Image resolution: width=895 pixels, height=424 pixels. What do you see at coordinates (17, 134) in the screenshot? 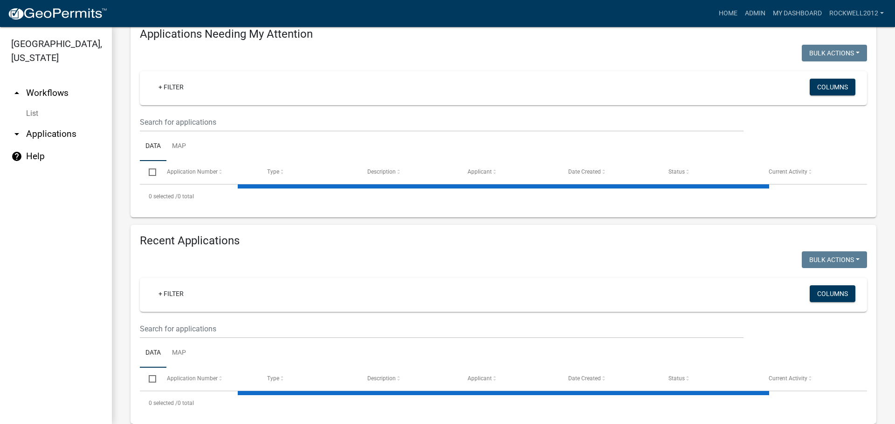
I see `i: arrow_drop_down` at bounding box center [17, 134].